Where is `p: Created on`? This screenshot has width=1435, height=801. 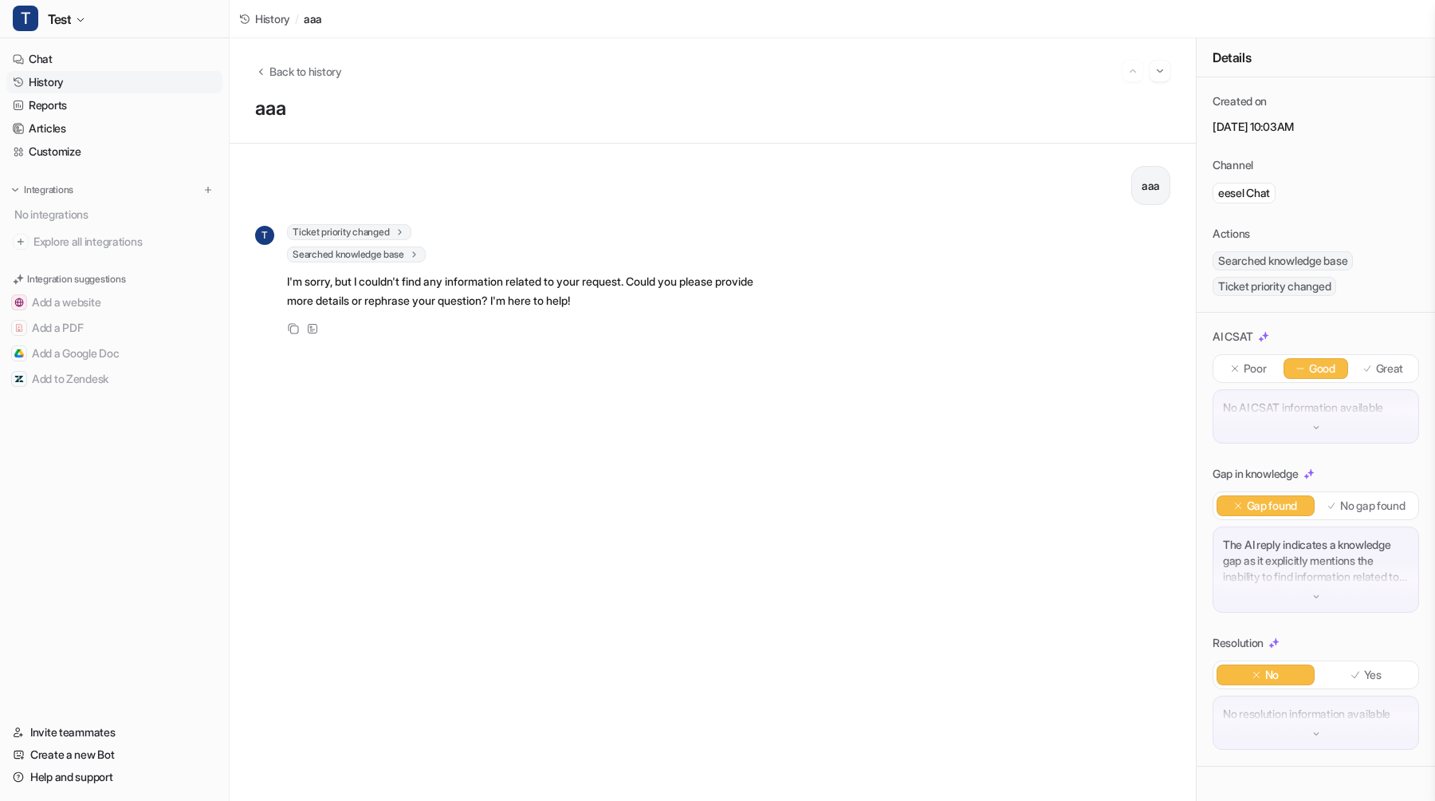 p: Created on is located at coordinates (1240, 101).